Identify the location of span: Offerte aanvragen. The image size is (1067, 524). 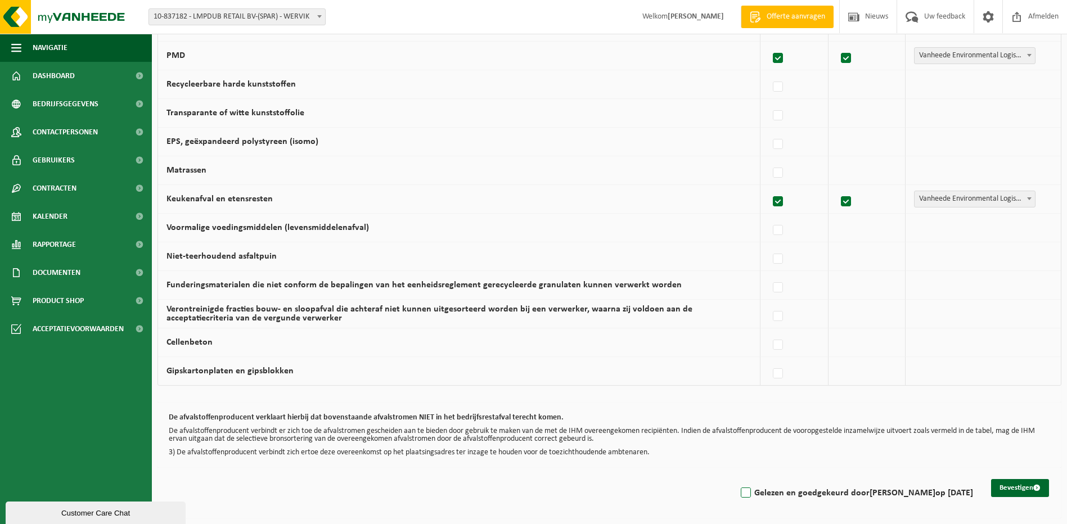
(796, 17).